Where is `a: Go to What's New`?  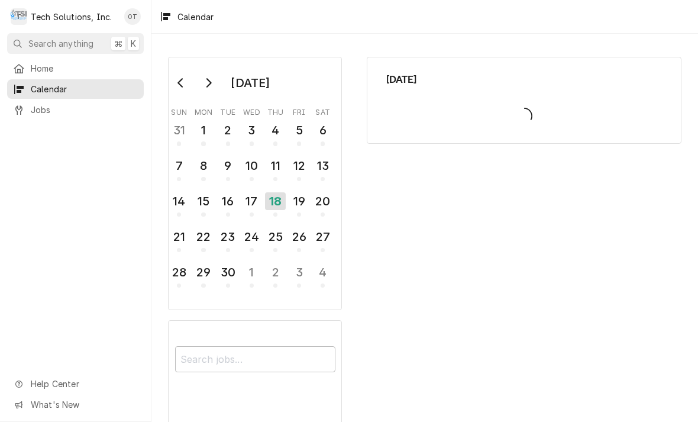
a: Go to What's New is located at coordinates (75, 404).